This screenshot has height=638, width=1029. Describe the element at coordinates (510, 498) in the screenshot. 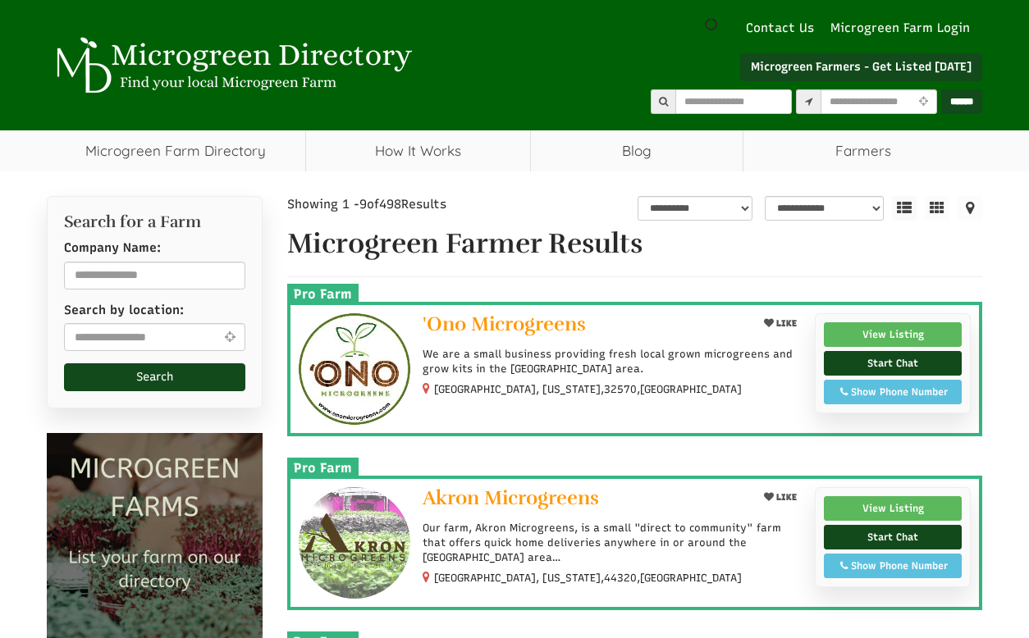

I see `span: Akron Microgreens` at that location.